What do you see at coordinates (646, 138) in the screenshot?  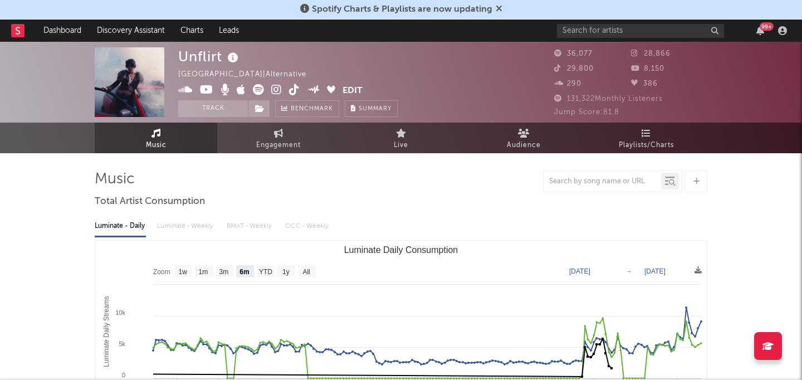 I see `a: Playlists/Charts` at bounding box center [646, 138].